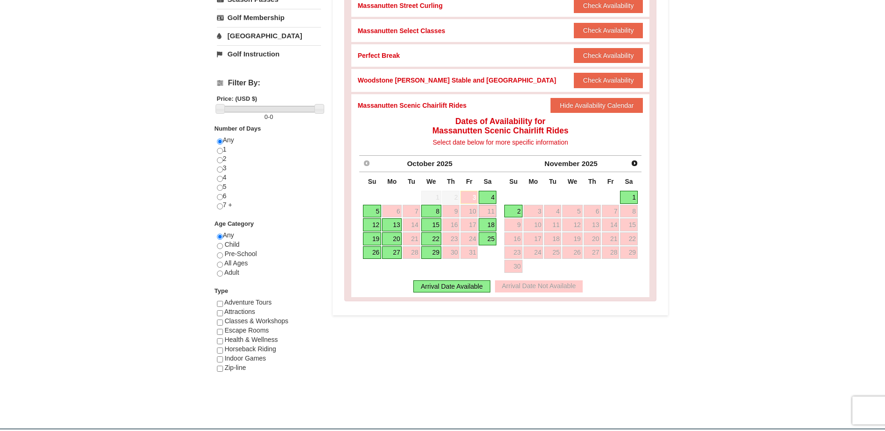 The image size is (885, 431). Describe the element at coordinates (634, 163) in the screenshot. I see `span: Next` at that location.